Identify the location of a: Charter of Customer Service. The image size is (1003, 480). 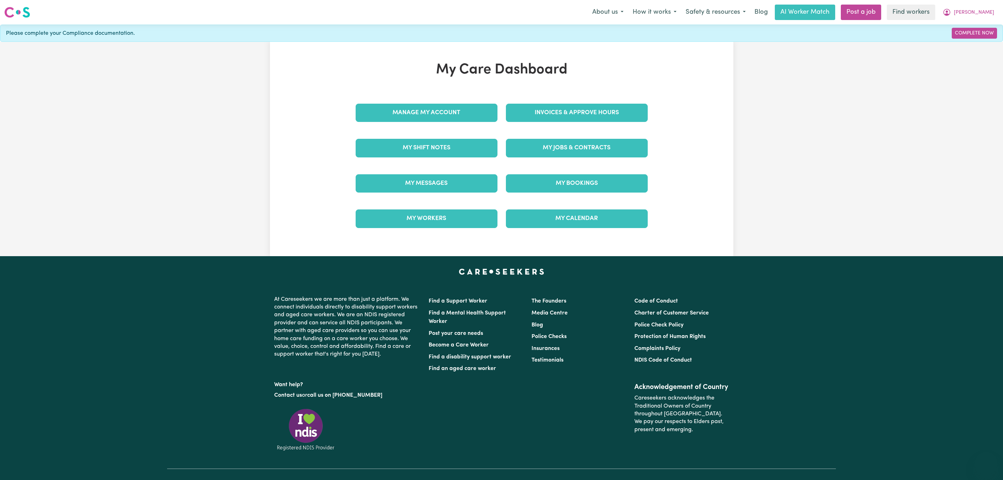
(672, 313).